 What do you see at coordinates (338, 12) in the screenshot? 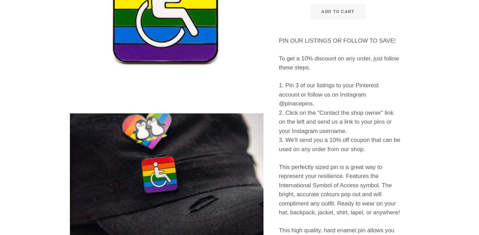
I see `button: Add to Cart` at bounding box center [338, 12].